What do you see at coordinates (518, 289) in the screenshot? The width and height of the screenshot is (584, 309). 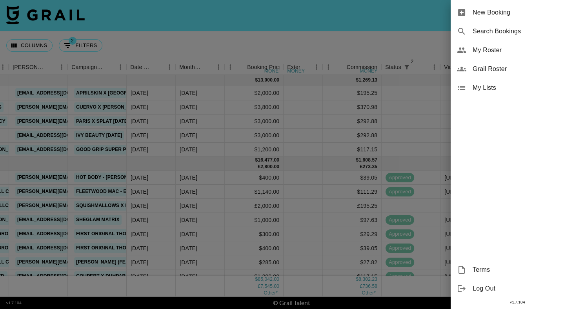 I see `div: Log Out` at bounding box center [518, 289].